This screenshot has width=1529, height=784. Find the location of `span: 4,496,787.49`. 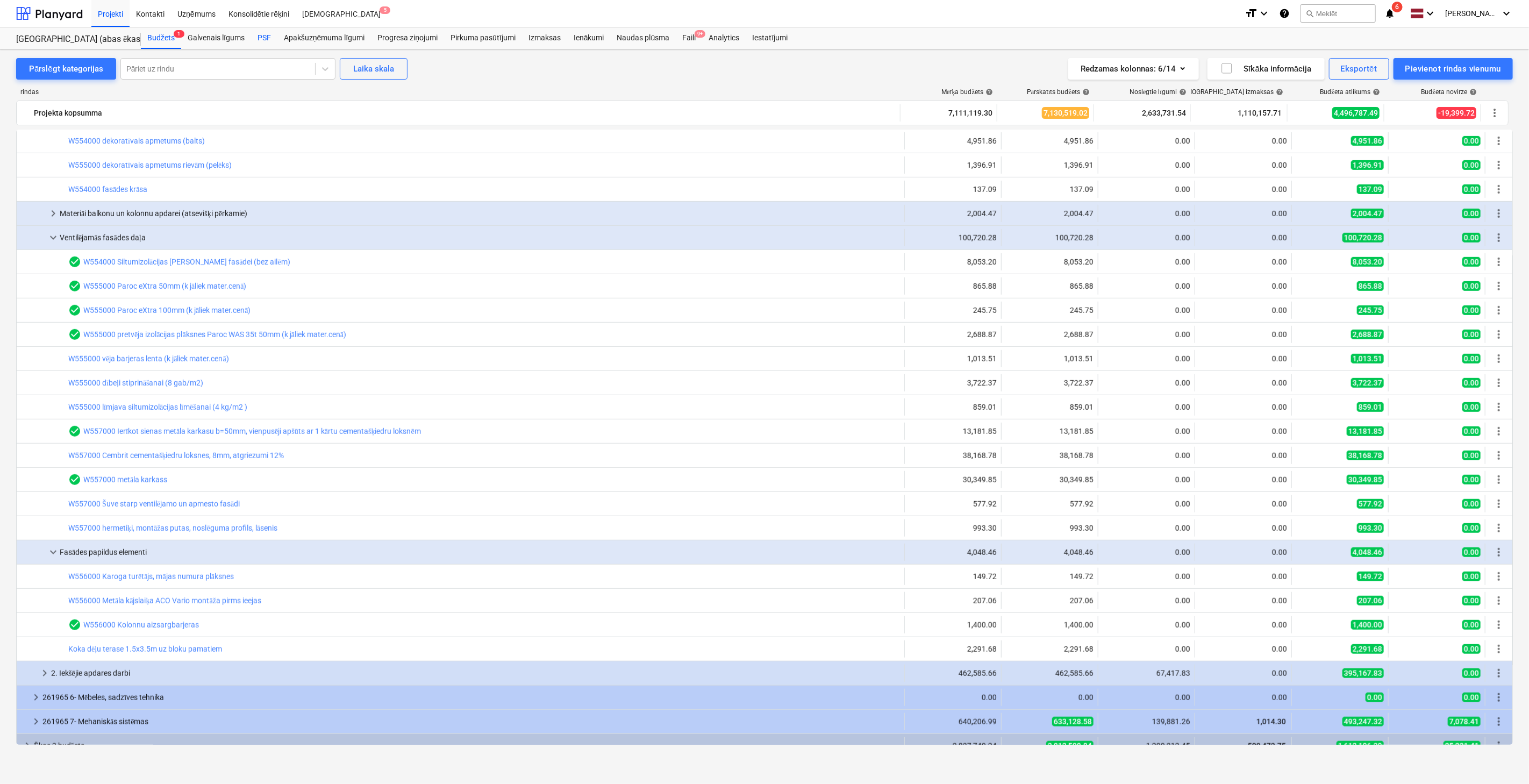

span: 4,496,787.49 is located at coordinates (1355, 113).